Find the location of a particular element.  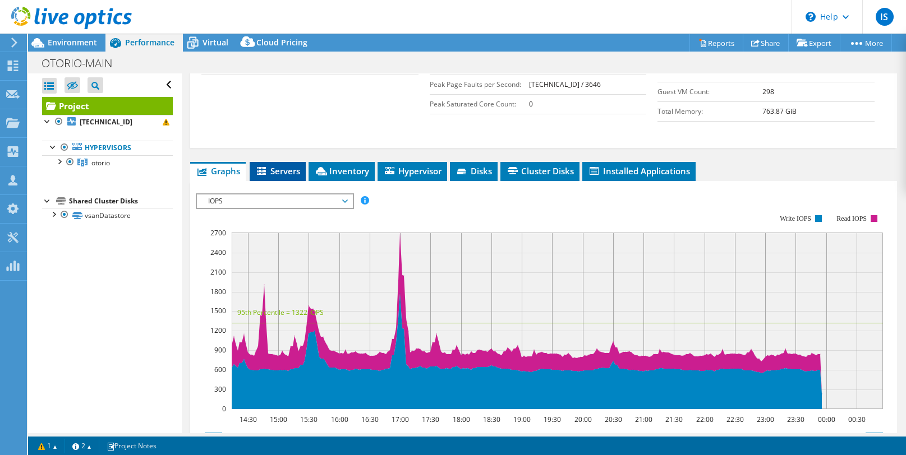

text: Write IOPS is located at coordinates (795, 219).